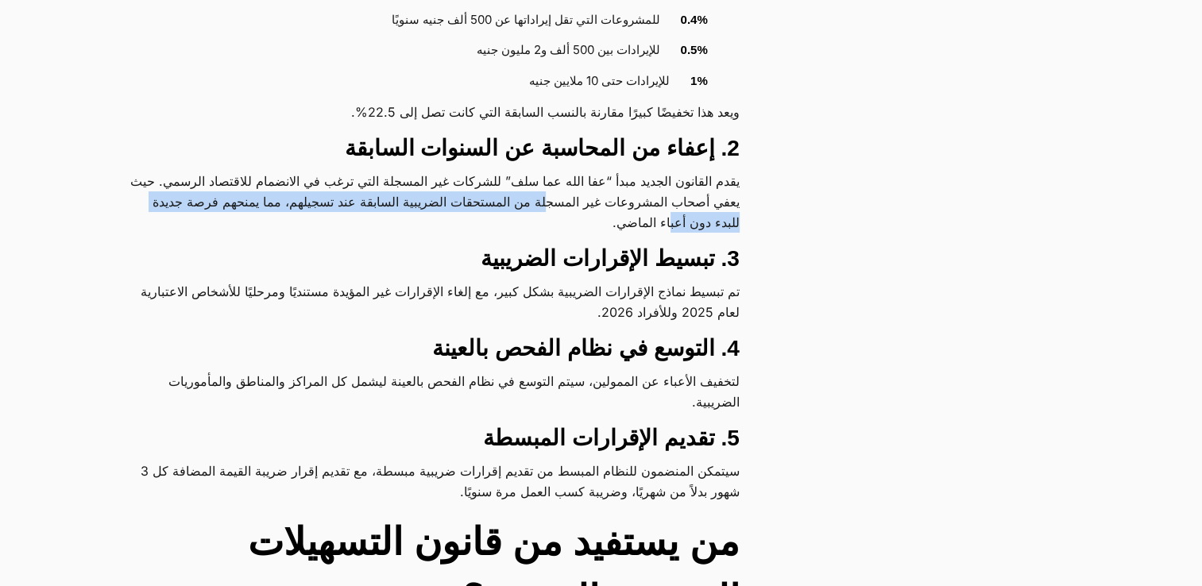 The image size is (1202, 586). Describe the element at coordinates (435, 259) in the screenshot. I see `h3: 3. تبسيط الإقرارات الضريبية` at that location.